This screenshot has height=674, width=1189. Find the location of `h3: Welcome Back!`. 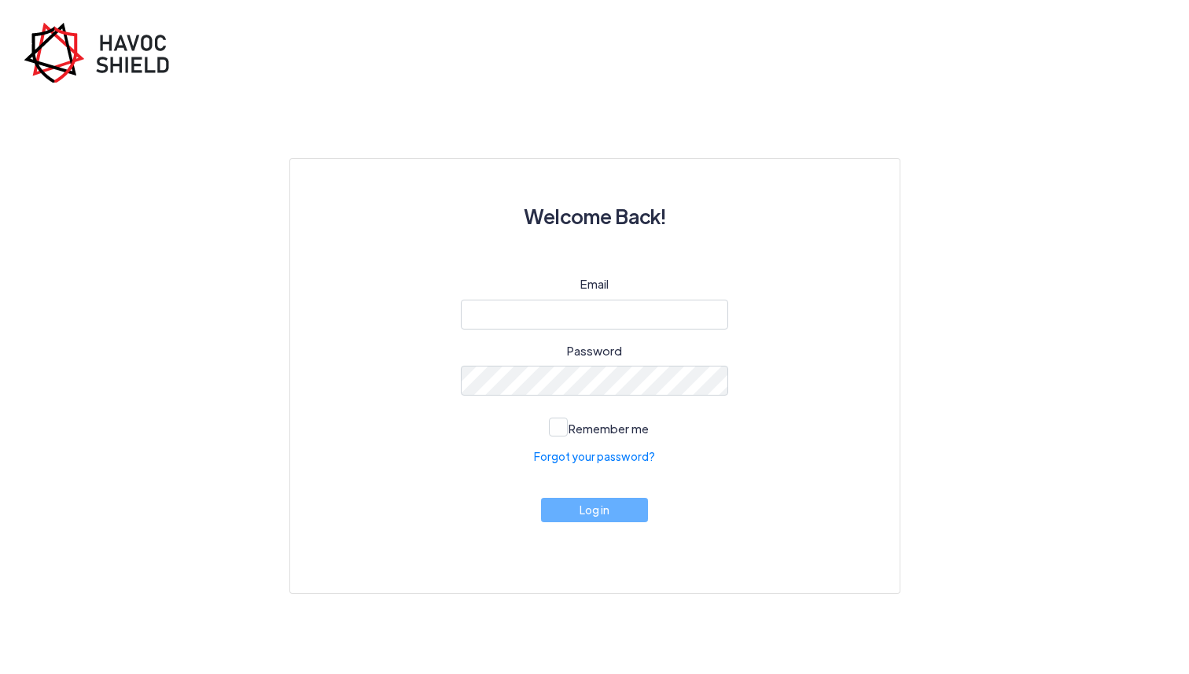

h3: Welcome Back! is located at coordinates (594, 216).